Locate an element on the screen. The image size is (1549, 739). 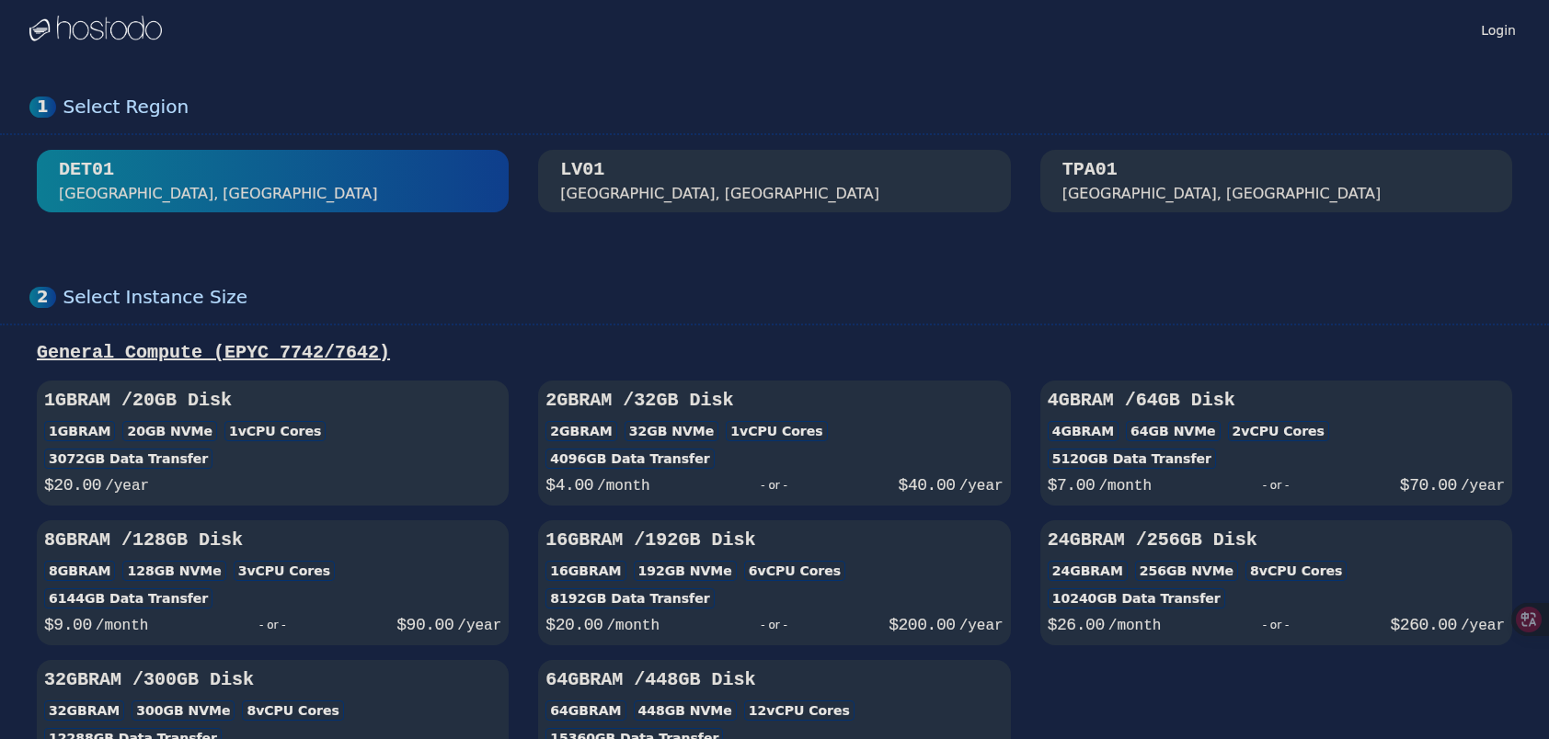
span: $ 26.00 is located at coordinates (1076, 625).